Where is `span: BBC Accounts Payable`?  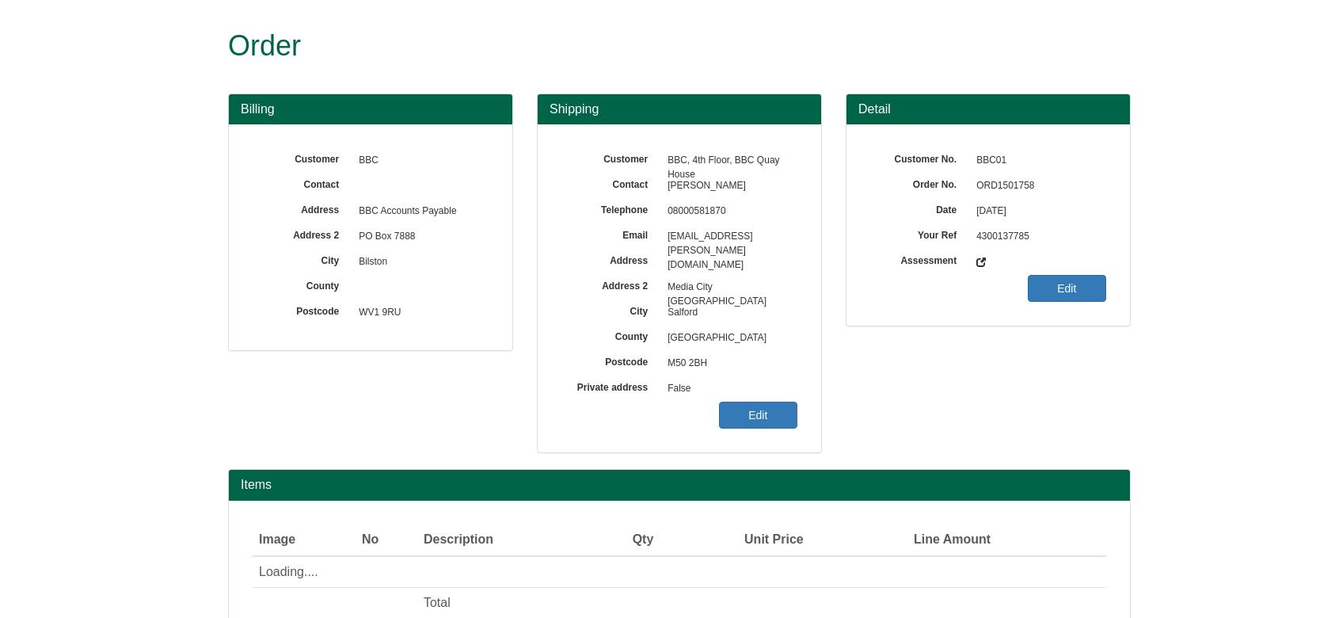 span: BBC Accounts Payable is located at coordinates (420, 211).